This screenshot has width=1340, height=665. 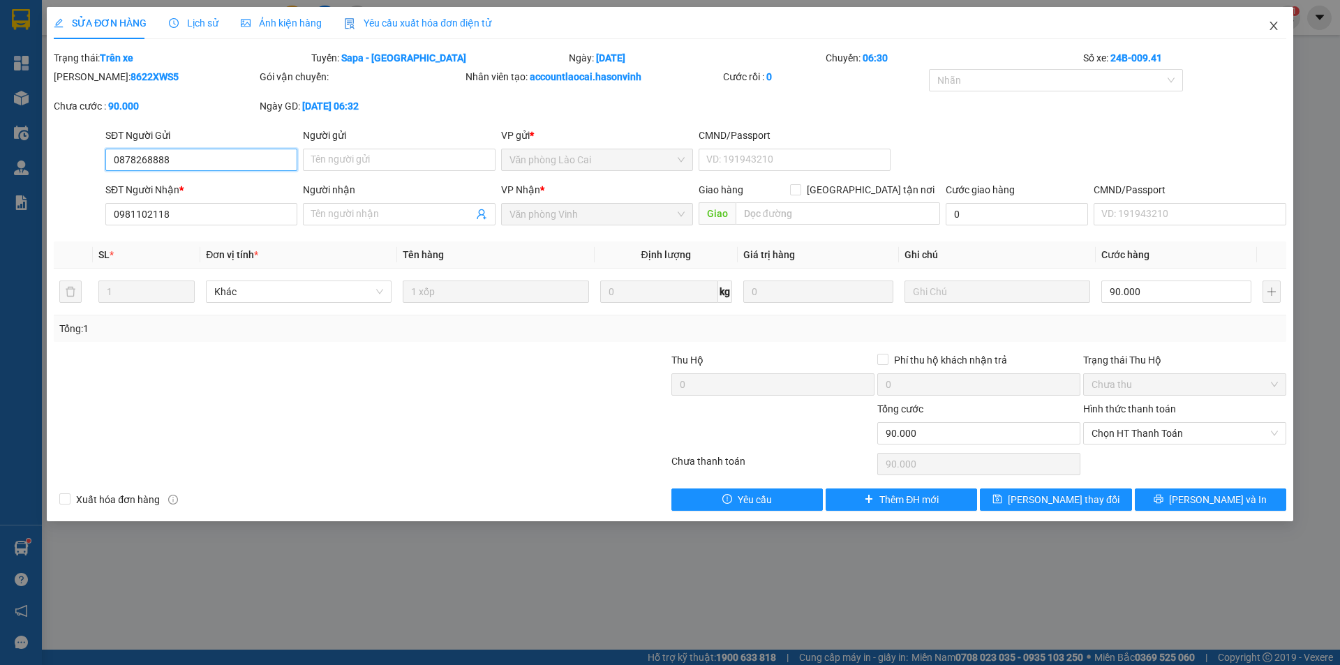 What do you see at coordinates (687, 360) in the screenshot?
I see `span: Thu Hộ` at bounding box center [687, 360].